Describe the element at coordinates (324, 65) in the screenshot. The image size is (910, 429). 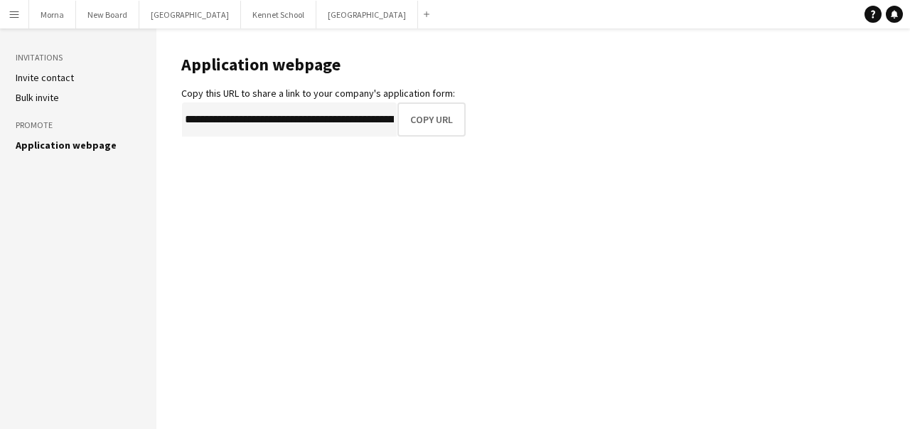
I see `h1: Application webpage` at that location.